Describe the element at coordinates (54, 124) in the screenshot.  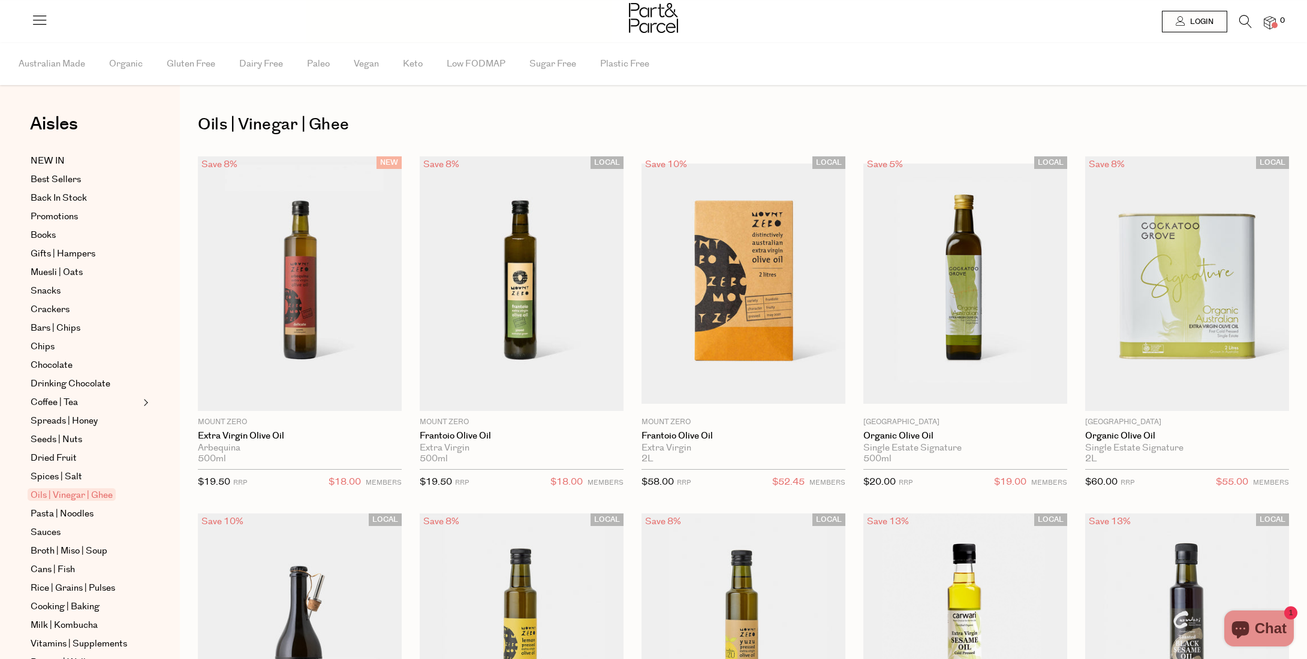
I see `span: Aisles` at that location.